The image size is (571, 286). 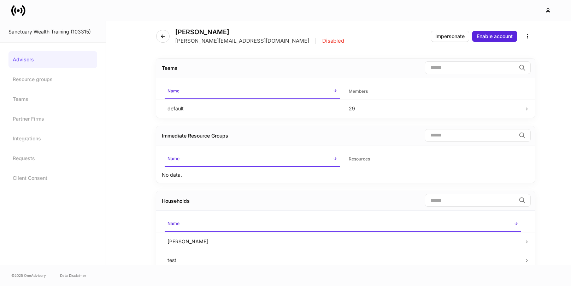 I want to click on span: Resources, so click(x=433, y=159).